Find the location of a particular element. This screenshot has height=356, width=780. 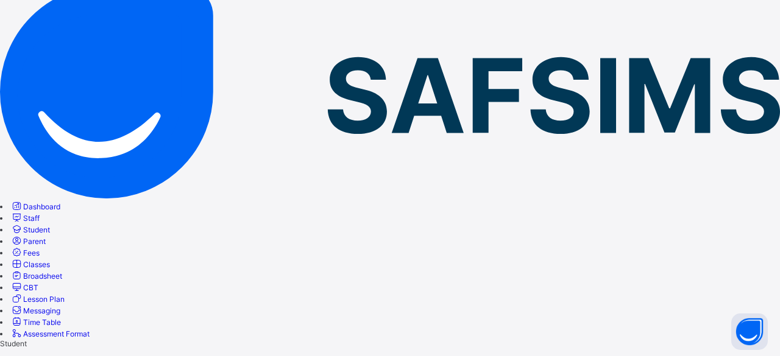

span: Messaging is located at coordinates (41, 311).